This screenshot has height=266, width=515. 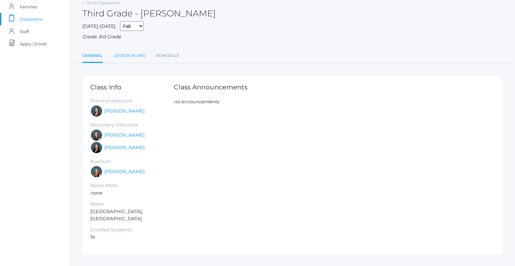 I want to click on span: Classrooms, so click(x=31, y=19).